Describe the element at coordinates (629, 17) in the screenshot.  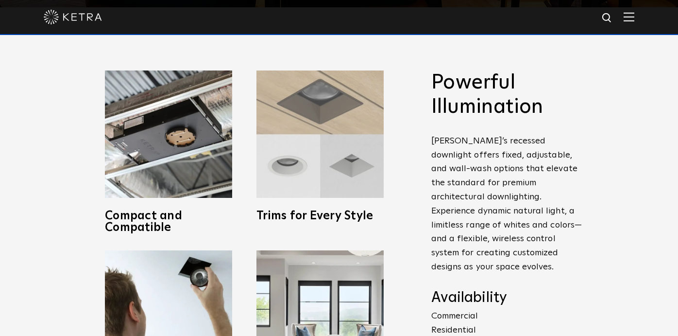
I see `img: Hamburger%20Nav.svg` at that location.